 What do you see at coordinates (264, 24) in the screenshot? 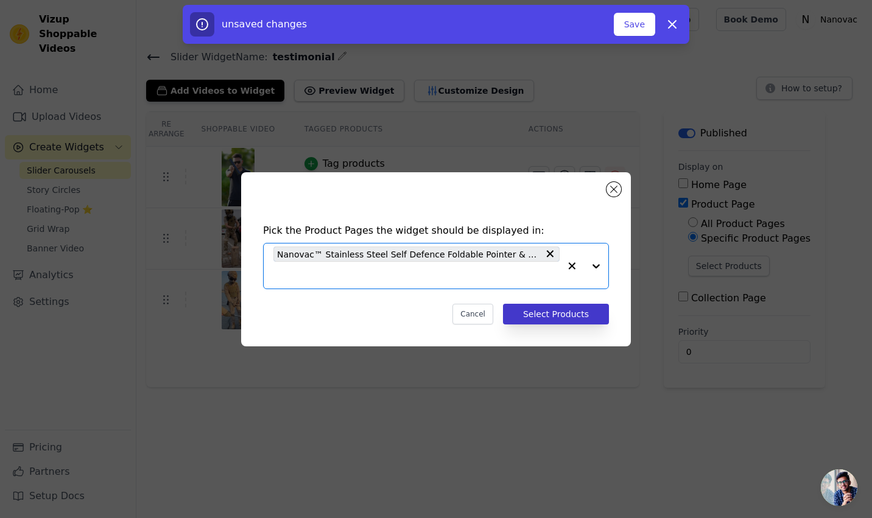
I see `span: unsaved changes` at bounding box center [264, 24].